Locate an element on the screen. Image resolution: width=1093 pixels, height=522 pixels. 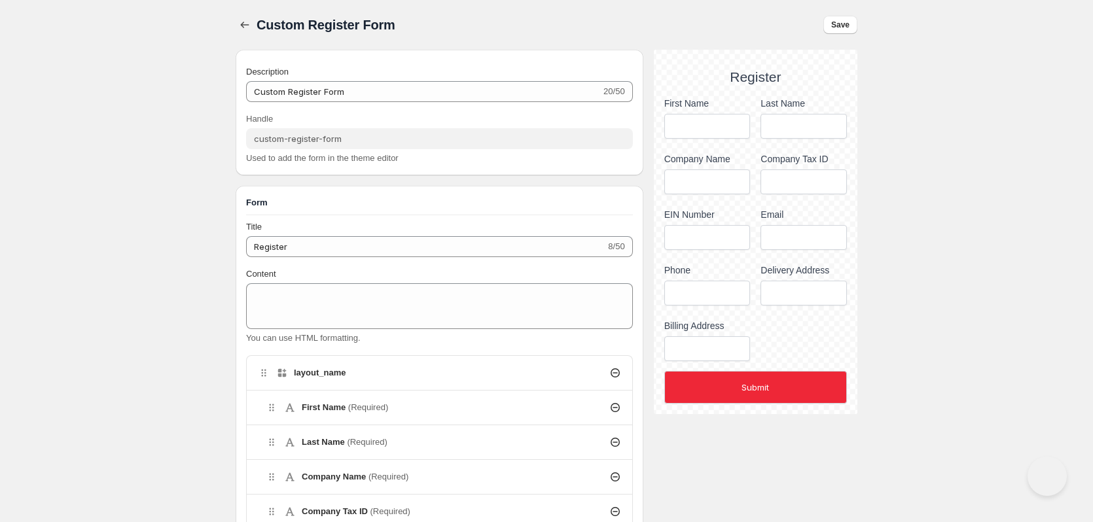
button: Submit is located at coordinates (755, 387).